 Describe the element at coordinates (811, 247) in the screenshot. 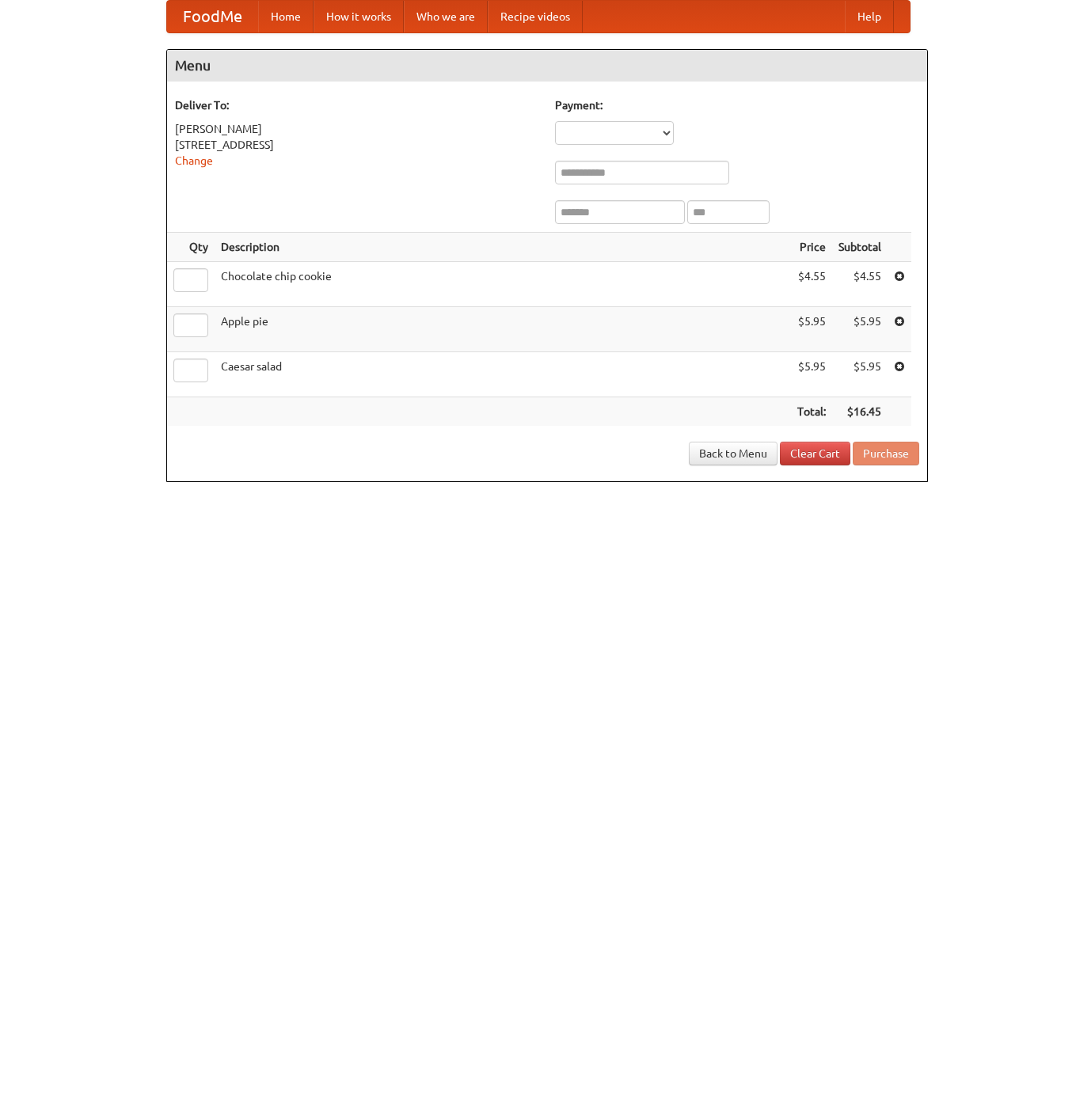

I see `th: Price` at that location.